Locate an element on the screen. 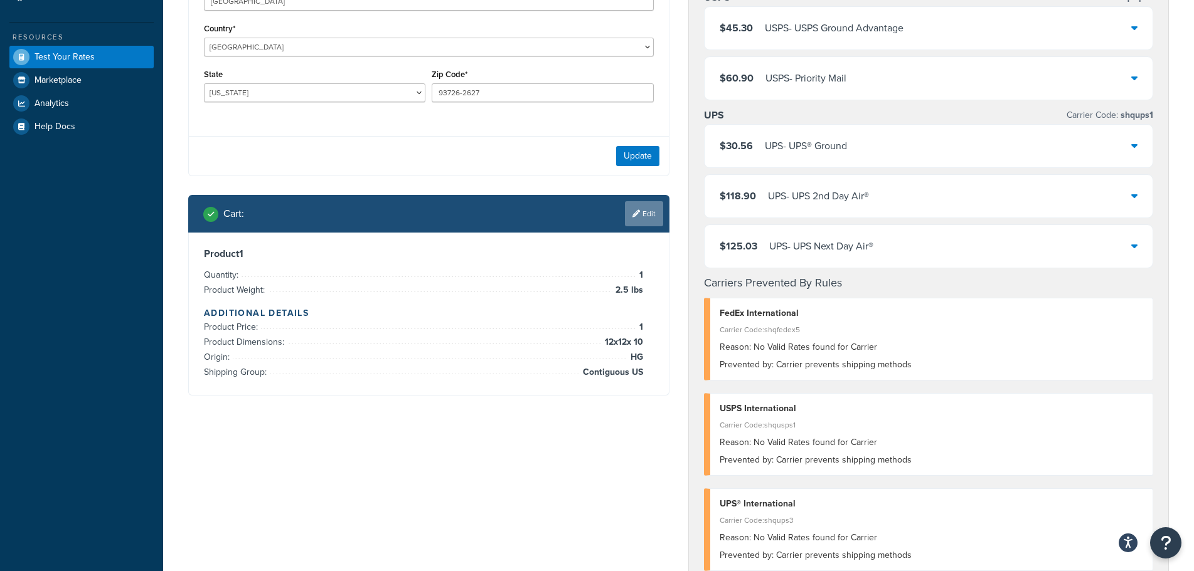 The width and height of the screenshot is (1194, 571). li: Test Your Rates is located at coordinates (82, 57).